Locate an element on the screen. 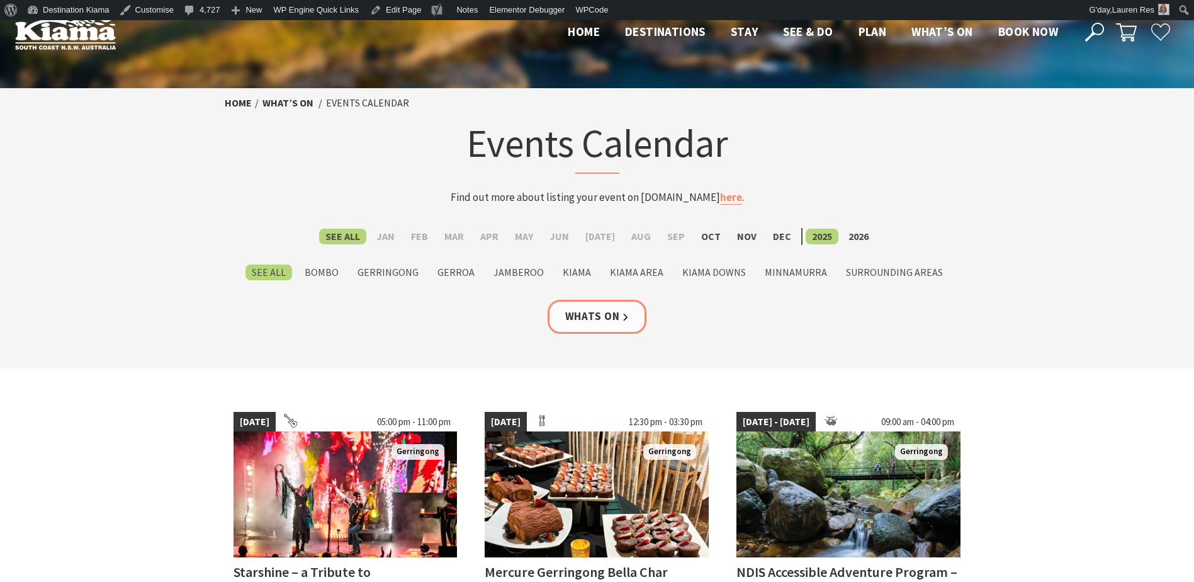 The width and height of the screenshot is (1194, 582). span: Destinations is located at coordinates (665, 31).